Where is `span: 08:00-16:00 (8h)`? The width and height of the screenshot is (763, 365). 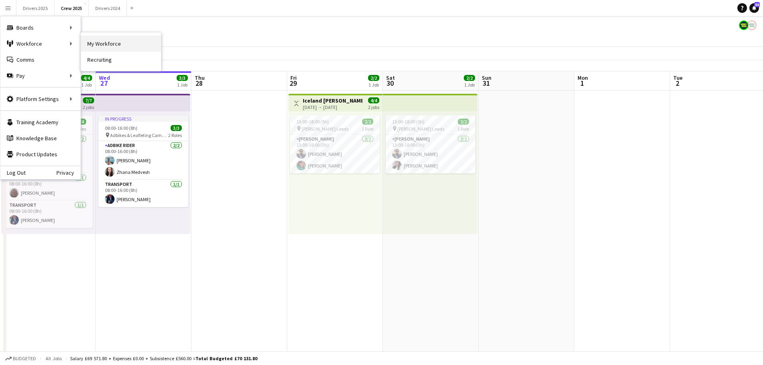 span: 08:00-16:00 (8h) is located at coordinates (121, 128).